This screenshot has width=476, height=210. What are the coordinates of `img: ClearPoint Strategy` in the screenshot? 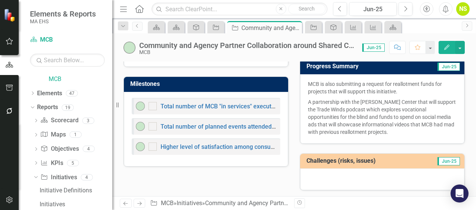 It's located at (10, 15).